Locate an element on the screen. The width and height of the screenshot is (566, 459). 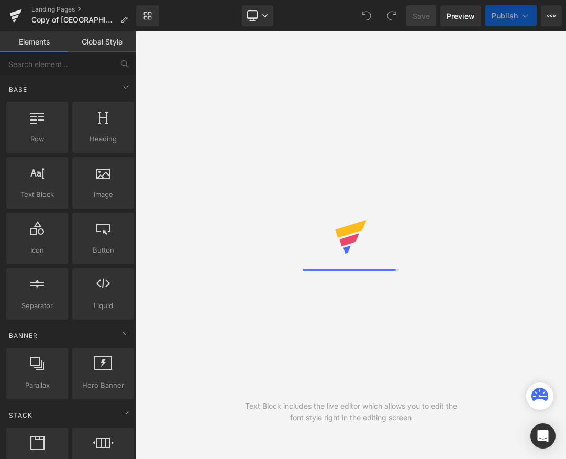
span: Hero Banner is located at coordinates (103, 385).